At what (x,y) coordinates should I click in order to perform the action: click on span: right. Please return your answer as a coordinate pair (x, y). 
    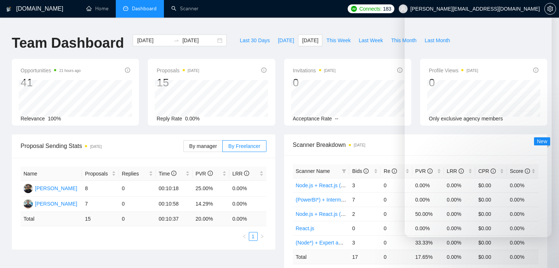
    Looking at the image, I should click on (262, 237).